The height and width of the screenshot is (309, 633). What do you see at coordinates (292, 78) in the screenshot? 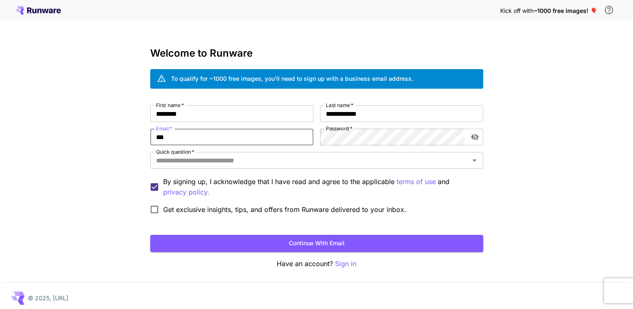
I see `div: To qualify for ~1000 free images, you’ll need to sign up with a business email address.` at bounding box center [292, 78].